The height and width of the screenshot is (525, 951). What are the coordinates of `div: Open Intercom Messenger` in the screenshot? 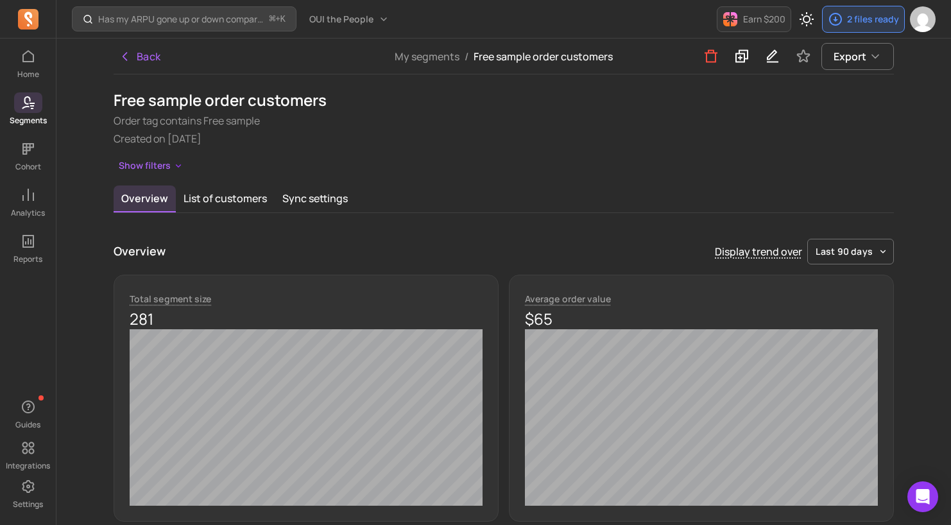 It's located at (922, 496).